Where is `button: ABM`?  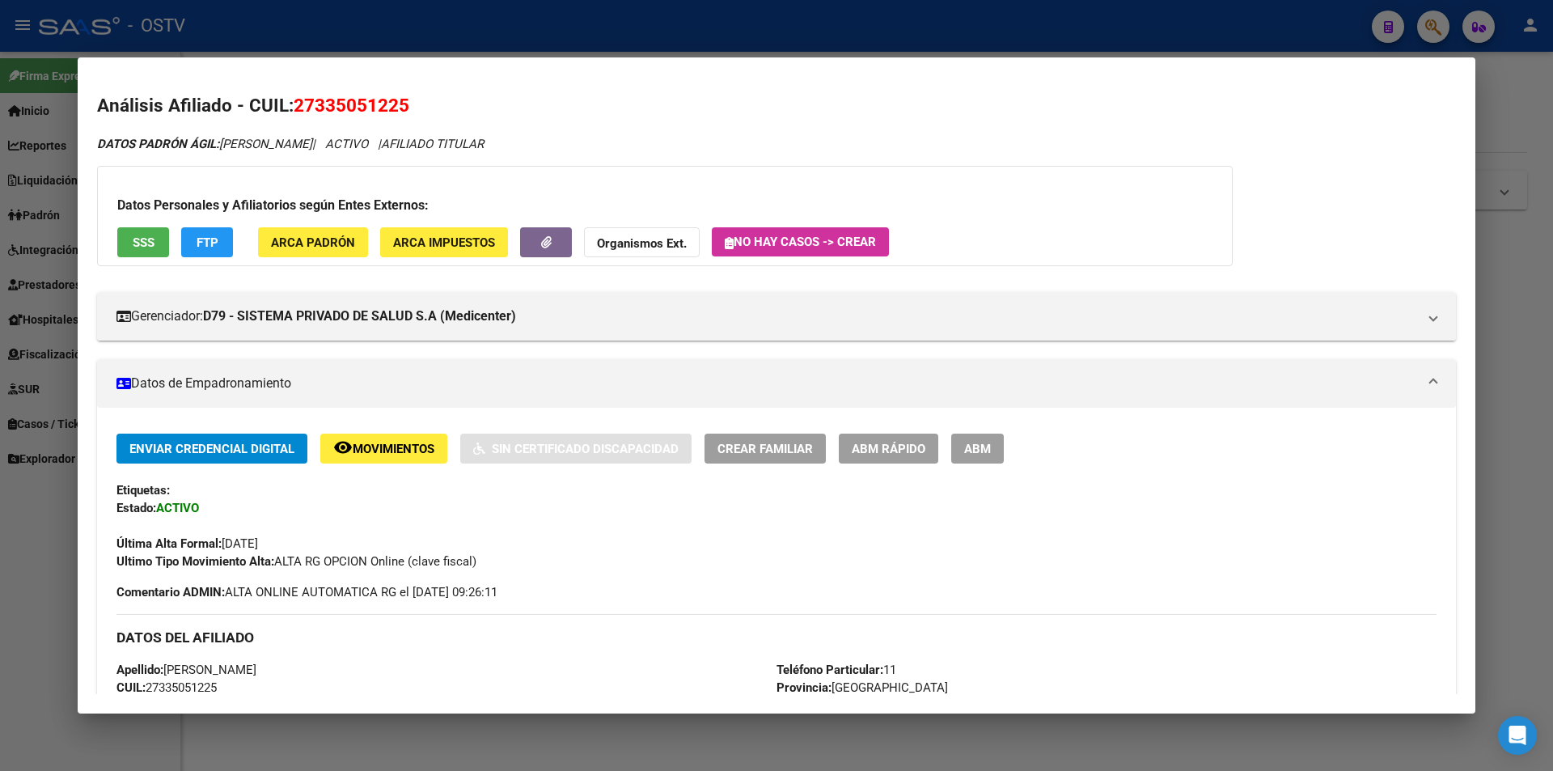
button: ABM is located at coordinates (977, 448).